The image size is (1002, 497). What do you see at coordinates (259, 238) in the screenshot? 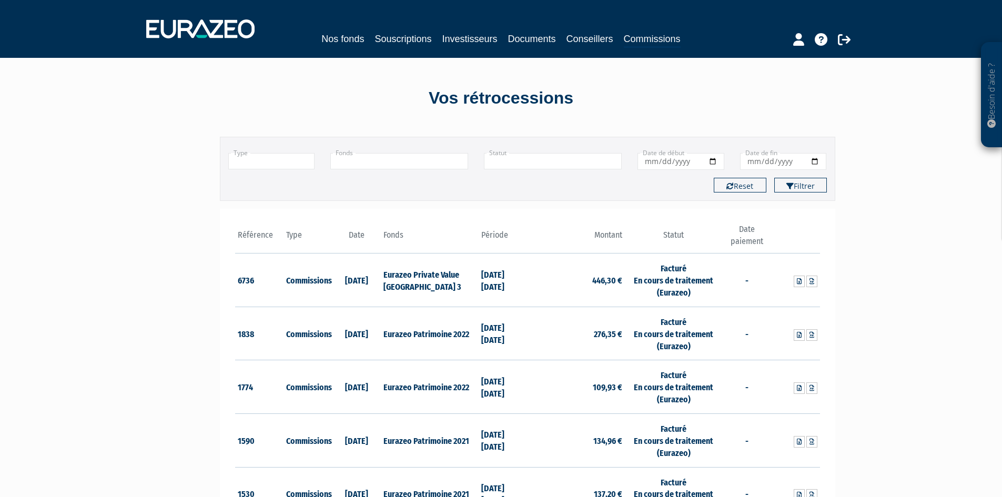
I see `th: Référence` at bounding box center [259, 238].